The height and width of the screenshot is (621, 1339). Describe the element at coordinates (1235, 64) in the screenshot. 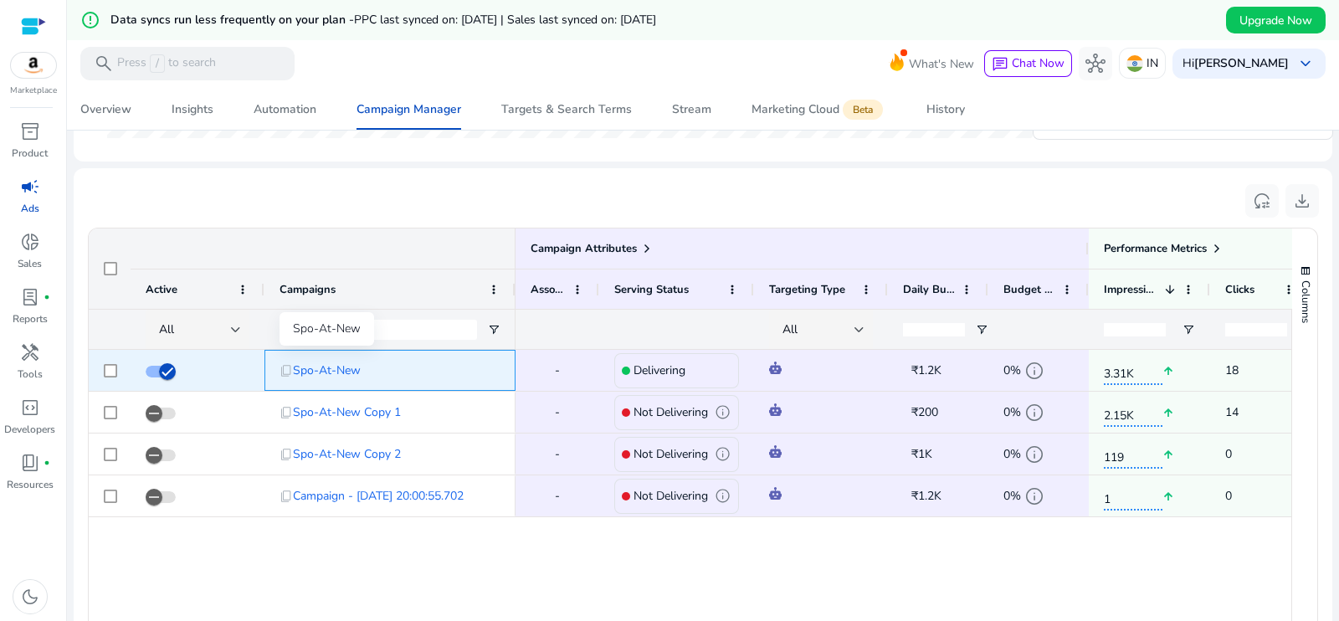

I see `p: Hi` at that location.